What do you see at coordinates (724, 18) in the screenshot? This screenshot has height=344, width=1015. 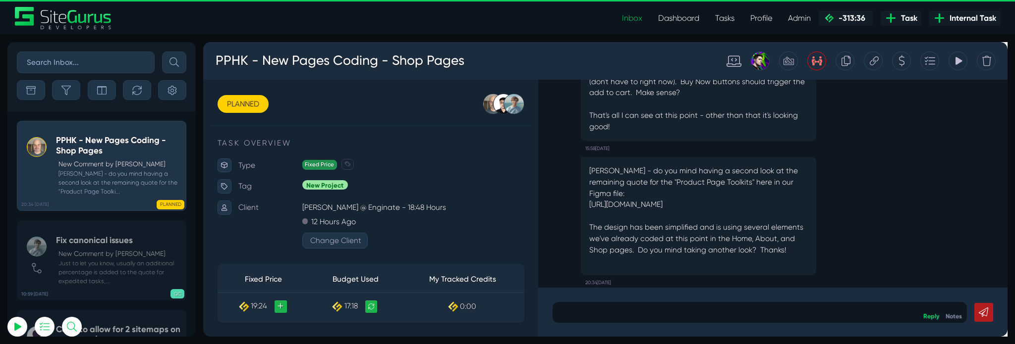 I see `a: Tasks` at bounding box center [724, 18].